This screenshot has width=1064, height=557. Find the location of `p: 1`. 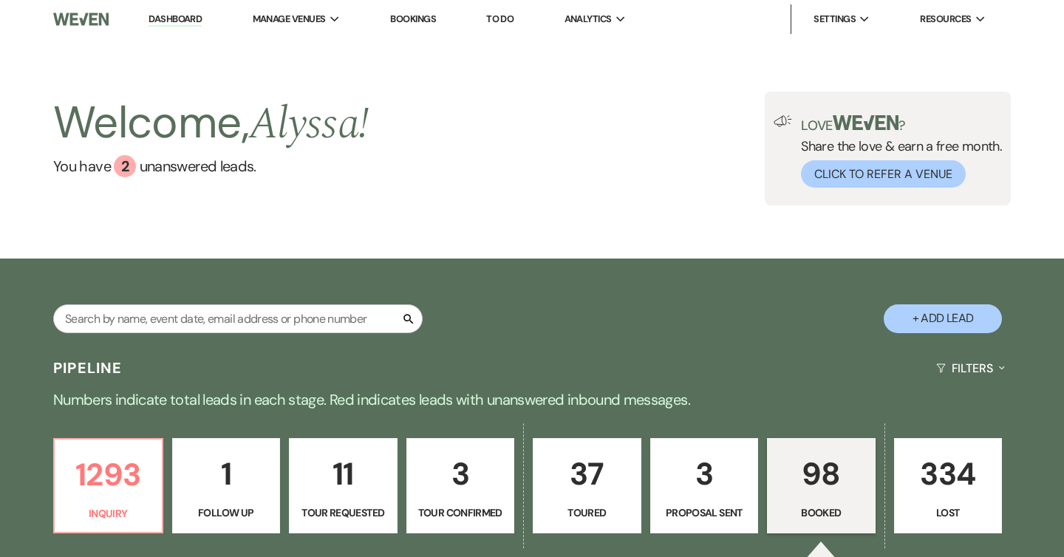

p: 1 is located at coordinates (226, 474).